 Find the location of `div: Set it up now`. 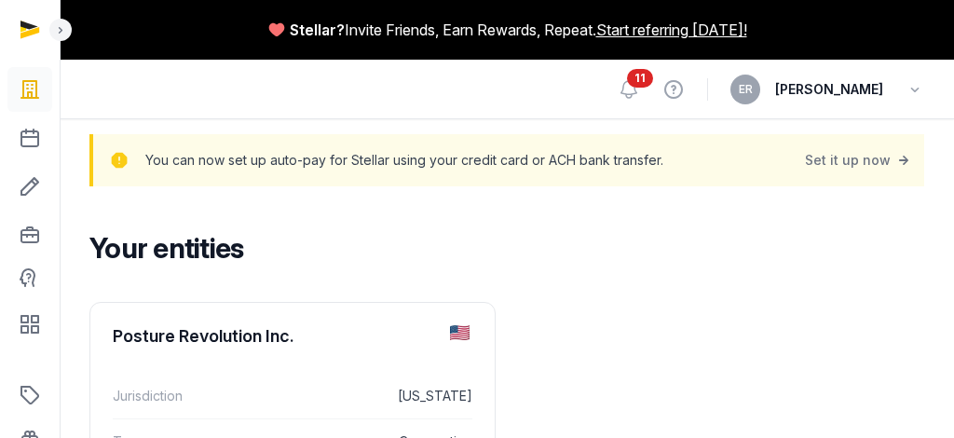

div: Set it up now is located at coordinates (859, 160).